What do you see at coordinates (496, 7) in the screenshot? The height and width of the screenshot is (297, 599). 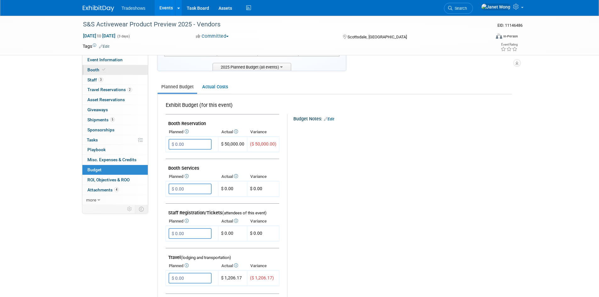 I see `img: Janet Wong` at bounding box center [496, 7].